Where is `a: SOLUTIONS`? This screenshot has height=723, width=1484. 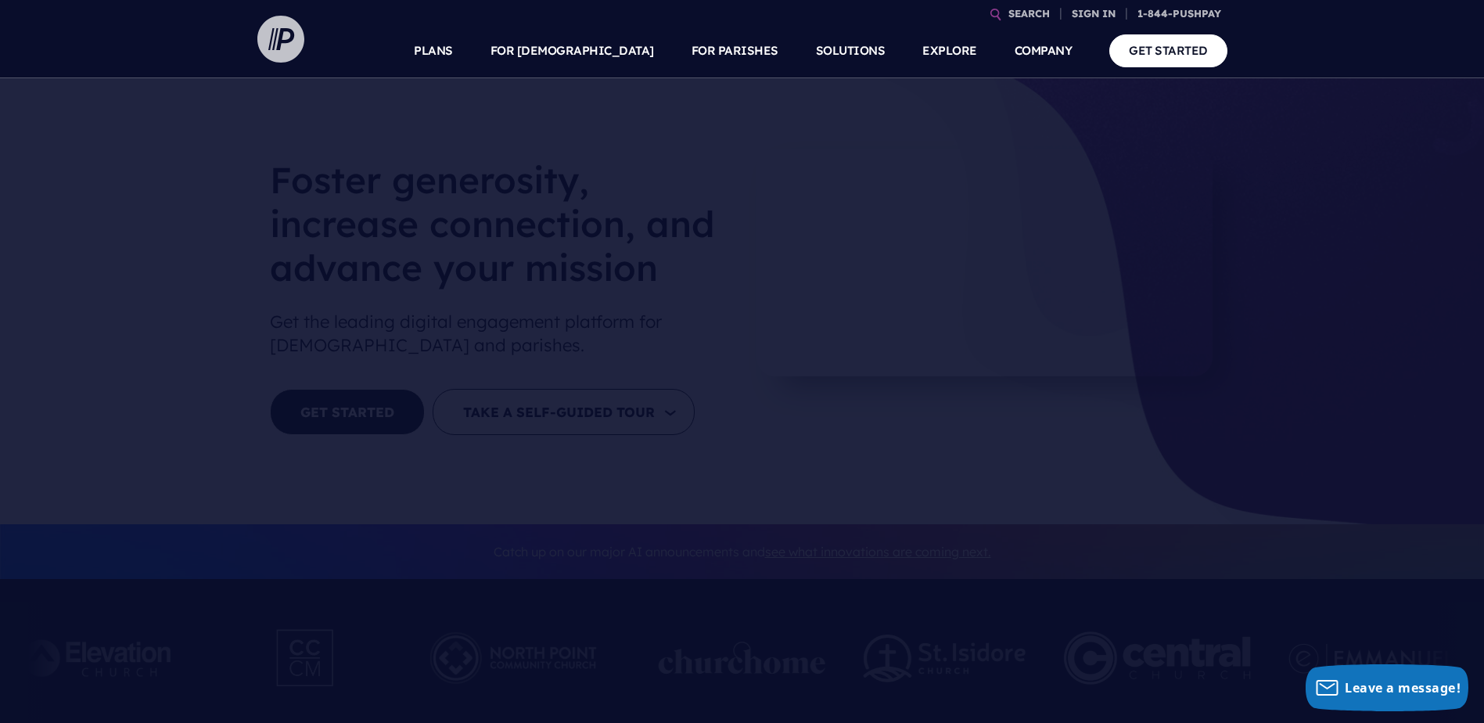 a: SOLUTIONS is located at coordinates (851, 51).